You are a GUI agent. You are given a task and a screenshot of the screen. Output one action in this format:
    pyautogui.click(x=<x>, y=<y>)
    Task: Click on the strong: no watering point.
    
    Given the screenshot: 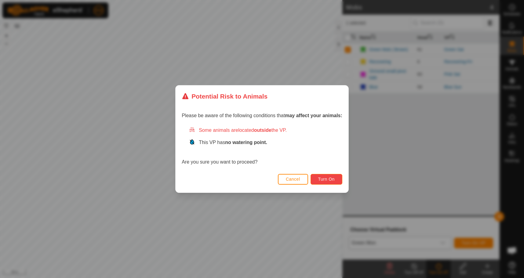 What is the action you would take?
    pyautogui.click(x=246, y=142)
    